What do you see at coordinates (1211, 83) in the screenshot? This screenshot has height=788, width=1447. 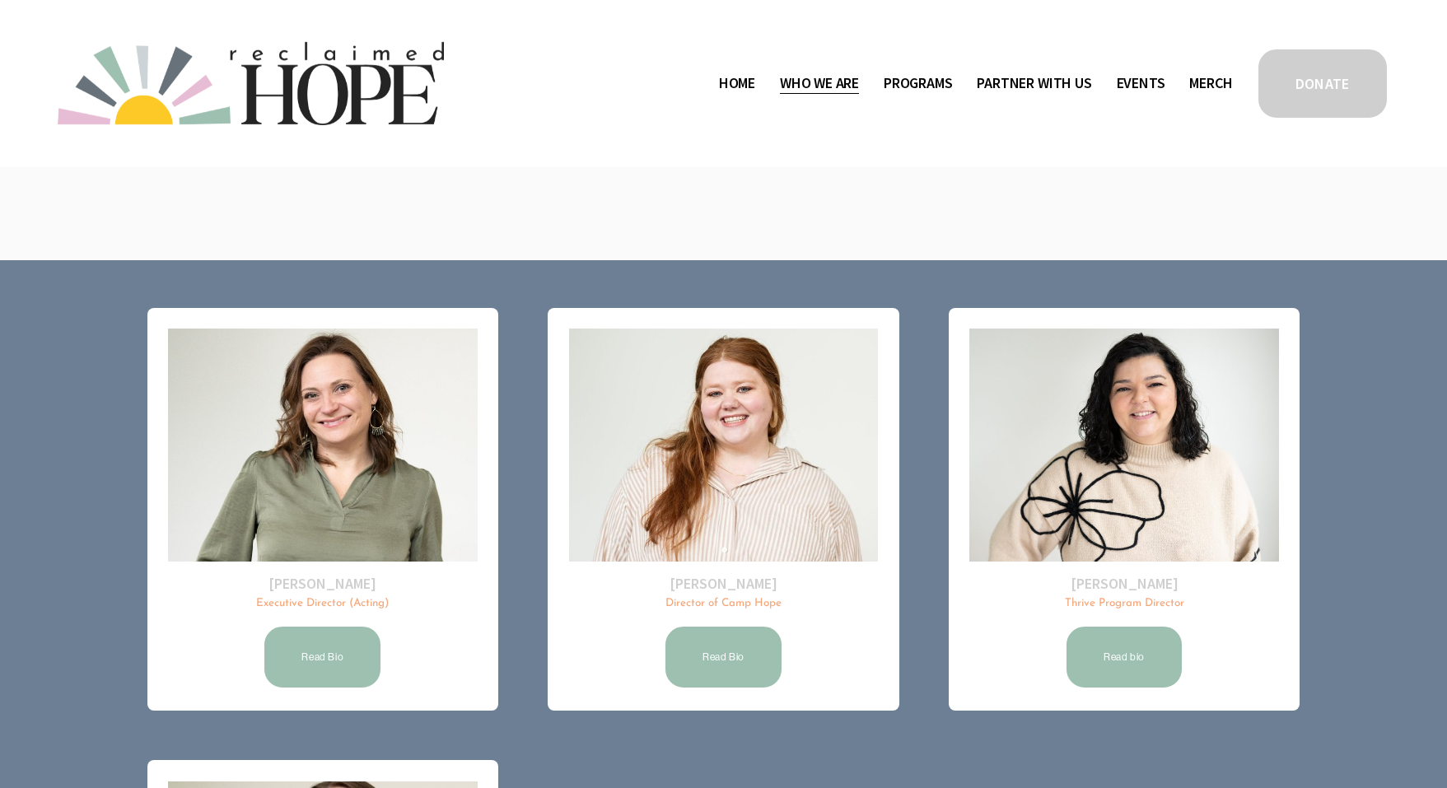 I see `a: Merch` at bounding box center [1211, 83].